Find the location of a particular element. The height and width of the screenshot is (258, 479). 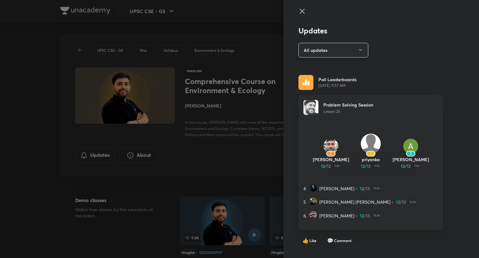

p: Problem Solving Session is located at coordinates (348, 104).